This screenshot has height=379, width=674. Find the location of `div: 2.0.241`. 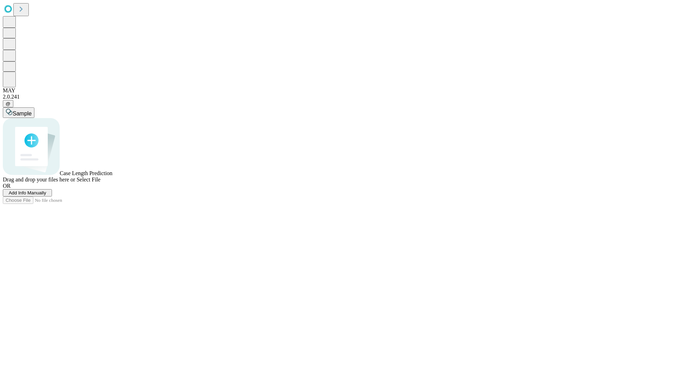

div: 2.0.241 is located at coordinates (337, 97).